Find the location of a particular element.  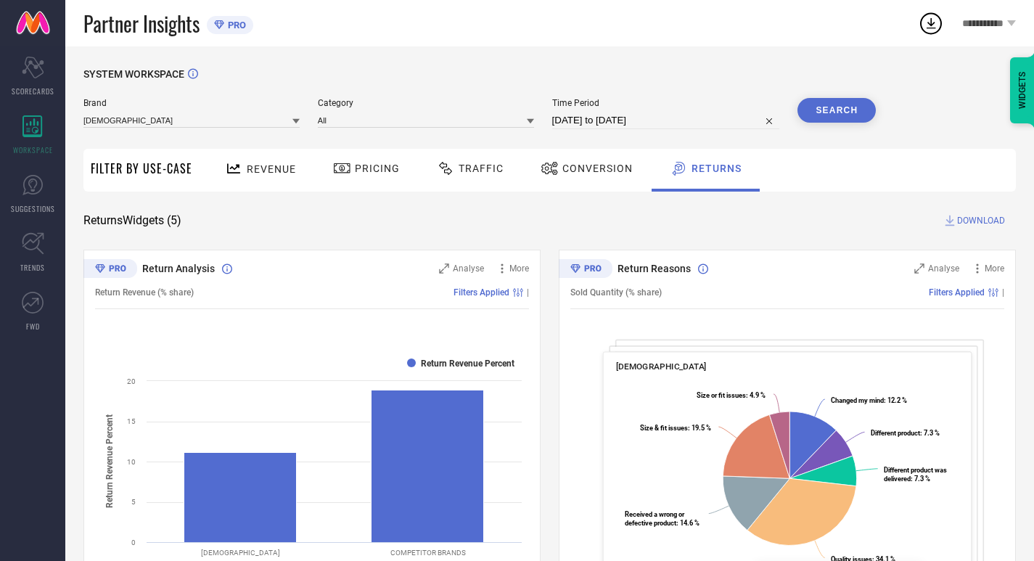

text: : 12.2 % is located at coordinates (869, 400).